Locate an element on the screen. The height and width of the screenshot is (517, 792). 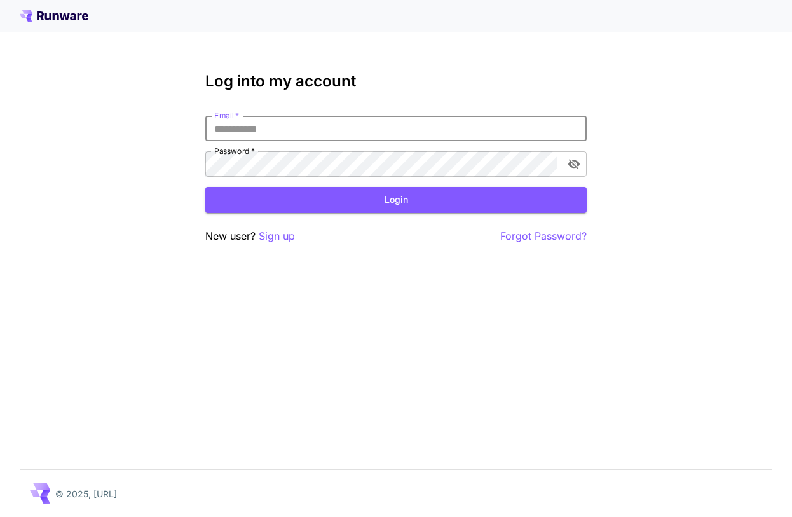
label: Email is located at coordinates (226, 115).